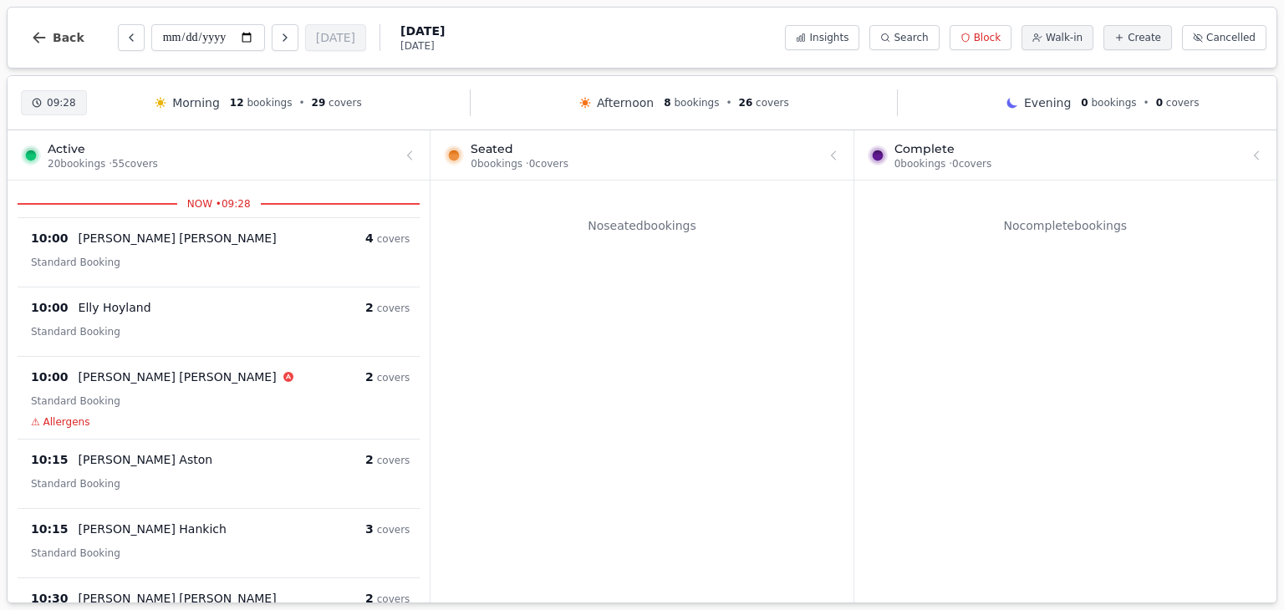 The image size is (1284, 610). I want to click on span: 10:30, so click(49, 598).